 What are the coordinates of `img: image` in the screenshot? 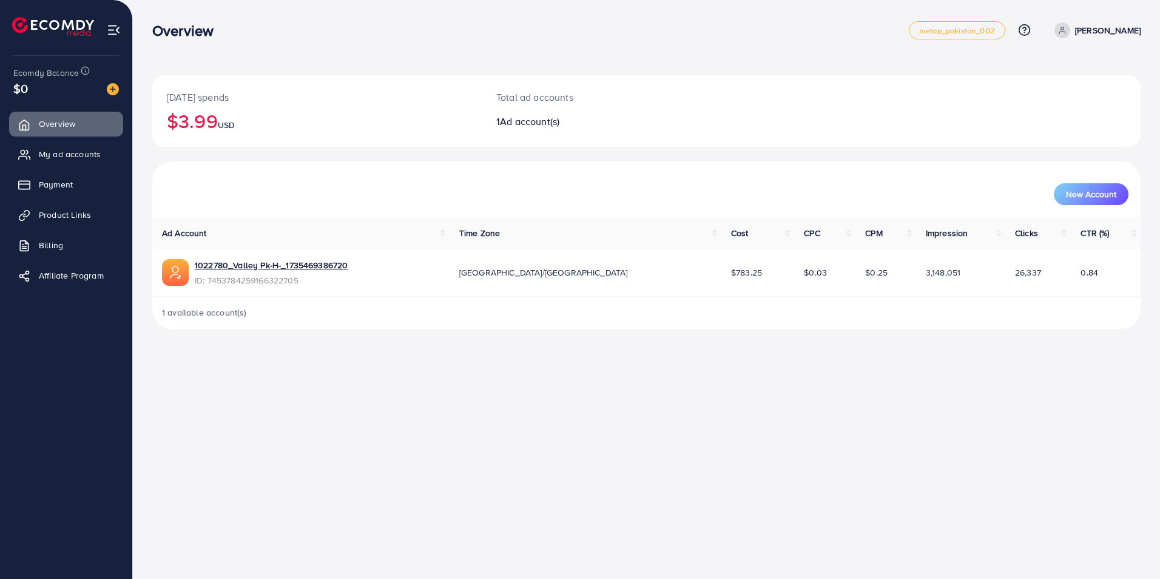 It's located at (113, 89).